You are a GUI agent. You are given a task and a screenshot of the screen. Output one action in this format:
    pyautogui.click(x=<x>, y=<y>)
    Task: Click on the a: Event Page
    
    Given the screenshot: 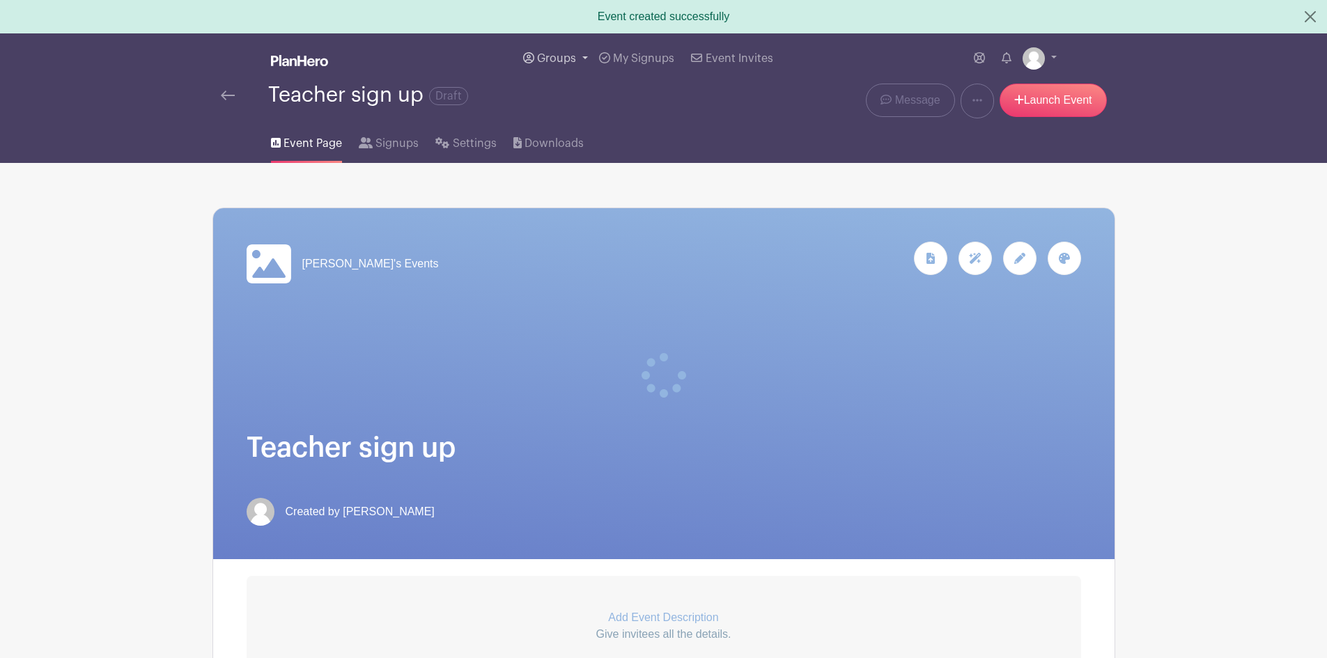 What is the action you would take?
    pyautogui.click(x=306, y=141)
    